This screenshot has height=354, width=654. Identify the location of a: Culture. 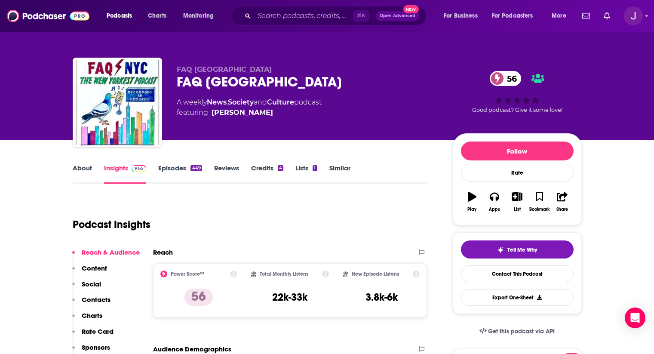
(280, 102).